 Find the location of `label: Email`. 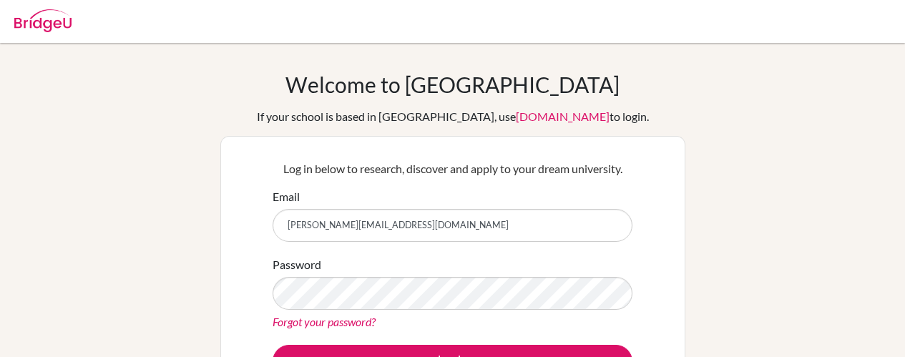

label: Email is located at coordinates (286, 197).